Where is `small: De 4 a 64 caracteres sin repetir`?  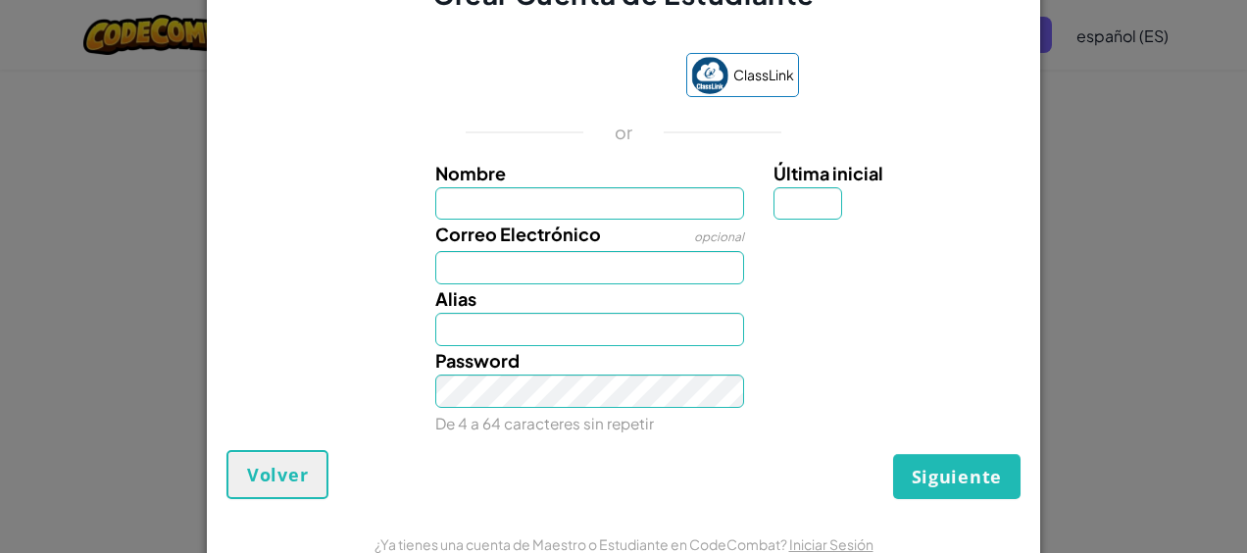 small: De 4 a 64 caracteres sin repetir is located at coordinates (544, 423).